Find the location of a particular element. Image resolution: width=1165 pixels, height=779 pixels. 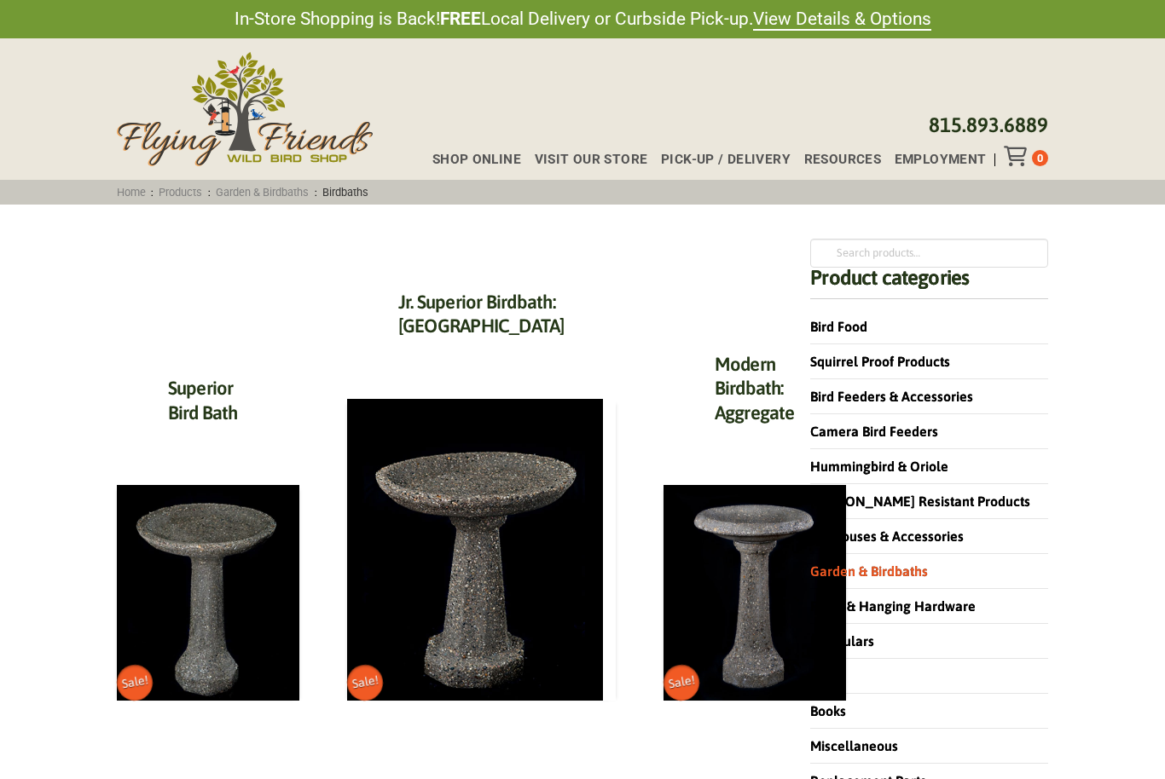

a: Books is located at coordinates (828, 711).